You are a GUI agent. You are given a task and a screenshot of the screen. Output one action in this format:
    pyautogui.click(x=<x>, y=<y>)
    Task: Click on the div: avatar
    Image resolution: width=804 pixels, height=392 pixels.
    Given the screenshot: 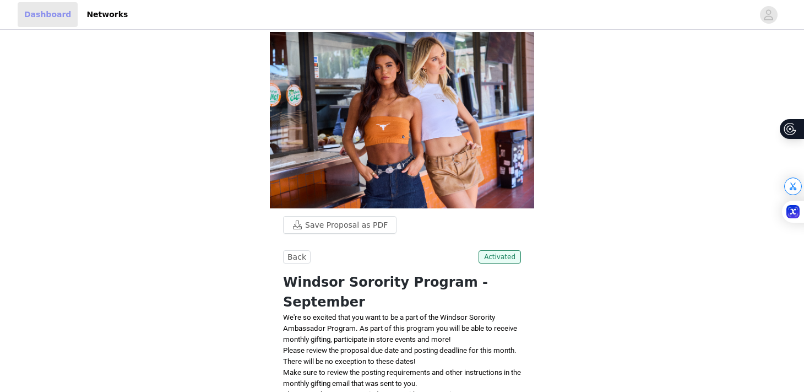 What is the action you would take?
    pyautogui.click(x=768, y=15)
    